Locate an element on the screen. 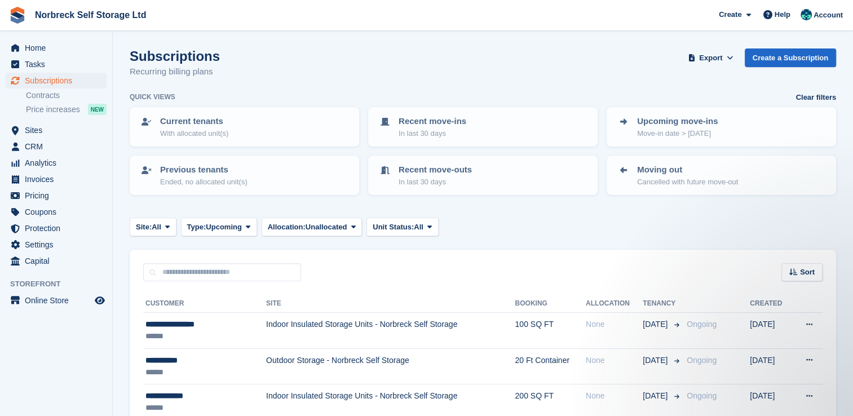 The image size is (853, 416). button: Type: Upcoming is located at coordinates (219, 227).